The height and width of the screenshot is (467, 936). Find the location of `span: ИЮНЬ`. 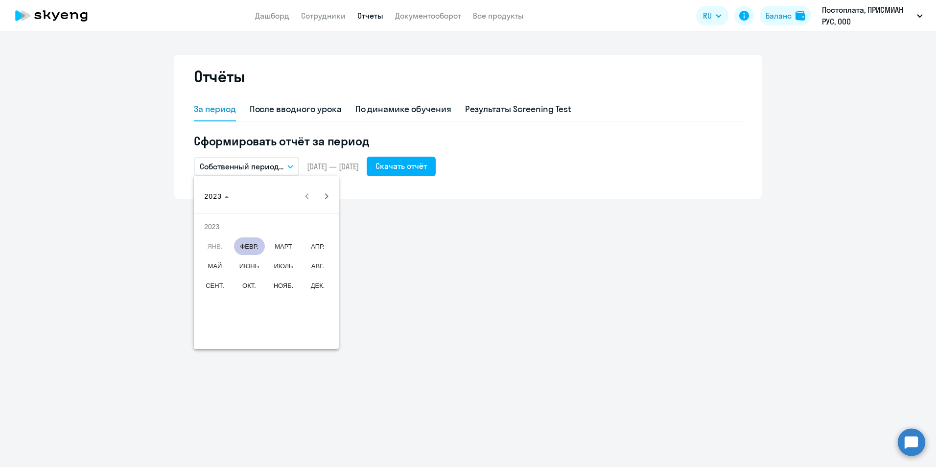

span: ИЮНЬ is located at coordinates (249, 266).